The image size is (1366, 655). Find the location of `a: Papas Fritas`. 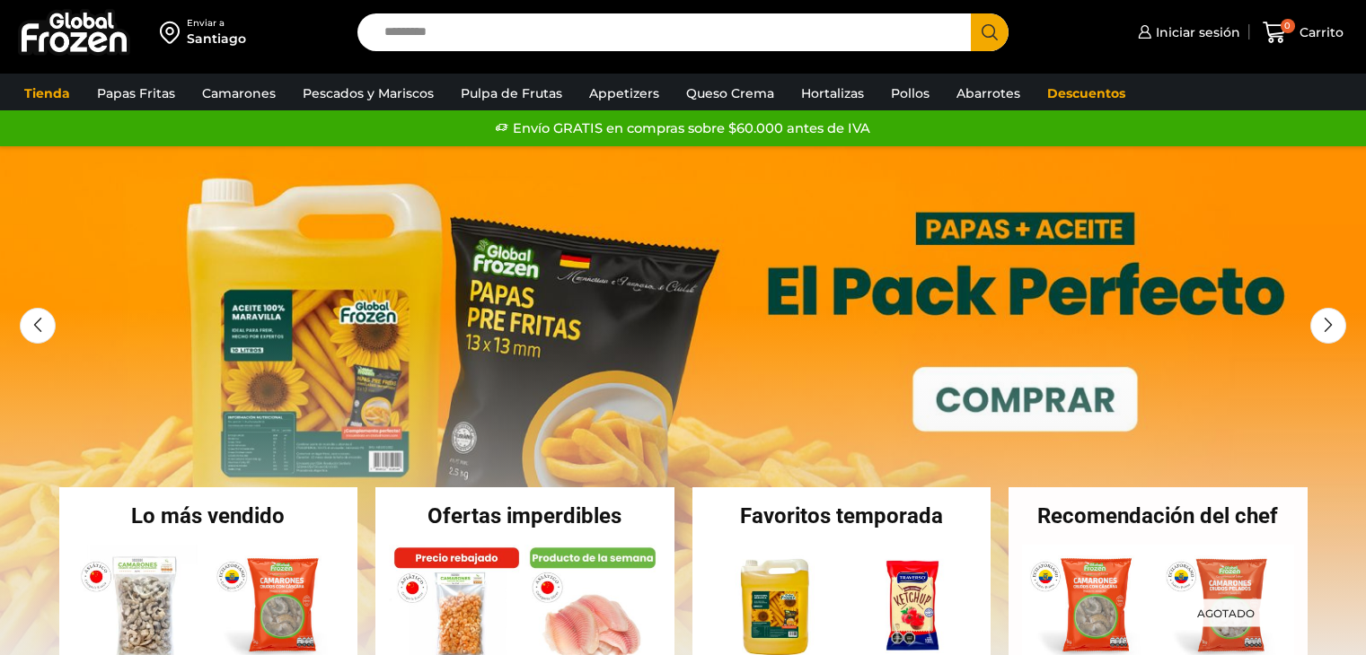

a: Papas Fritas is located at coordinates (136, 93).